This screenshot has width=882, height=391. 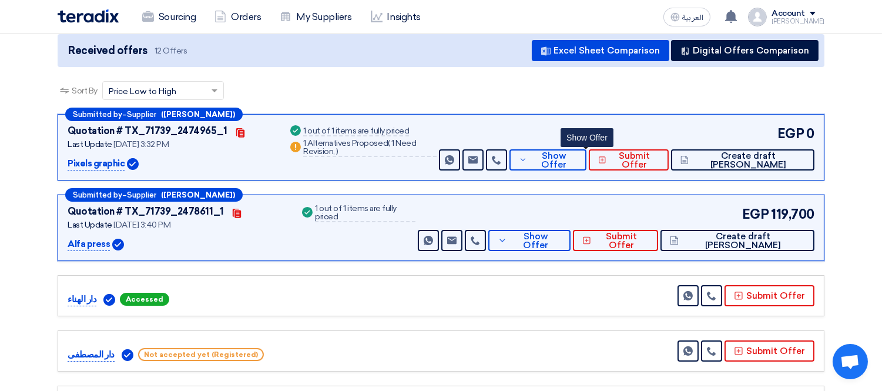 What do you see at coordinates (587, 138) in the screenshot?
I see `div: Show Offer` at bounding box center [587, 138].